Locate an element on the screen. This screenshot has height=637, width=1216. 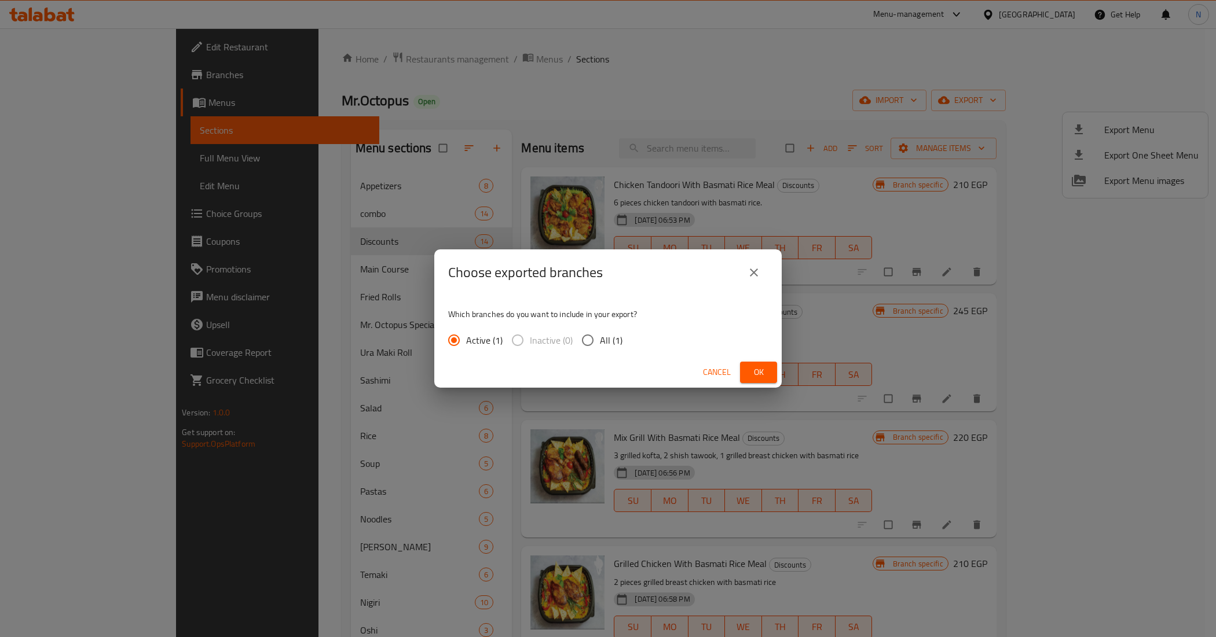
span: All (1) is located at coordinates (611, 340).